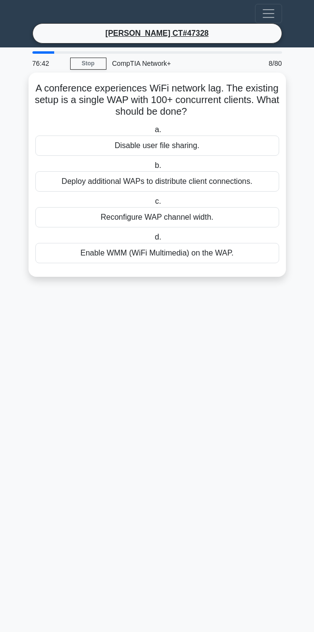  Describe the element at coordinates (158, 129) in the screenshot. I see `span: a.` at that location.